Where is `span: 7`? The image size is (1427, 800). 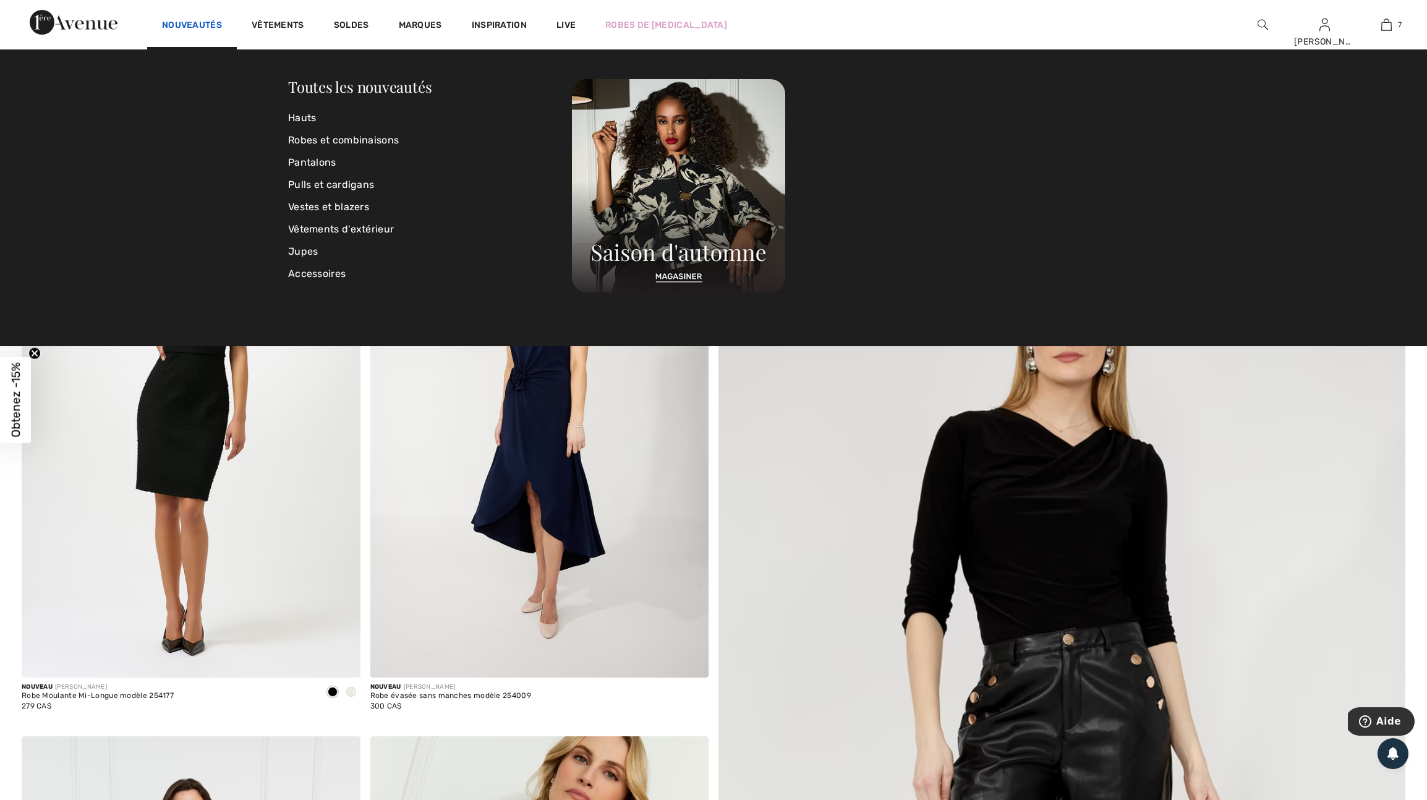 span: 7 is located at coordinates (1400, 25).